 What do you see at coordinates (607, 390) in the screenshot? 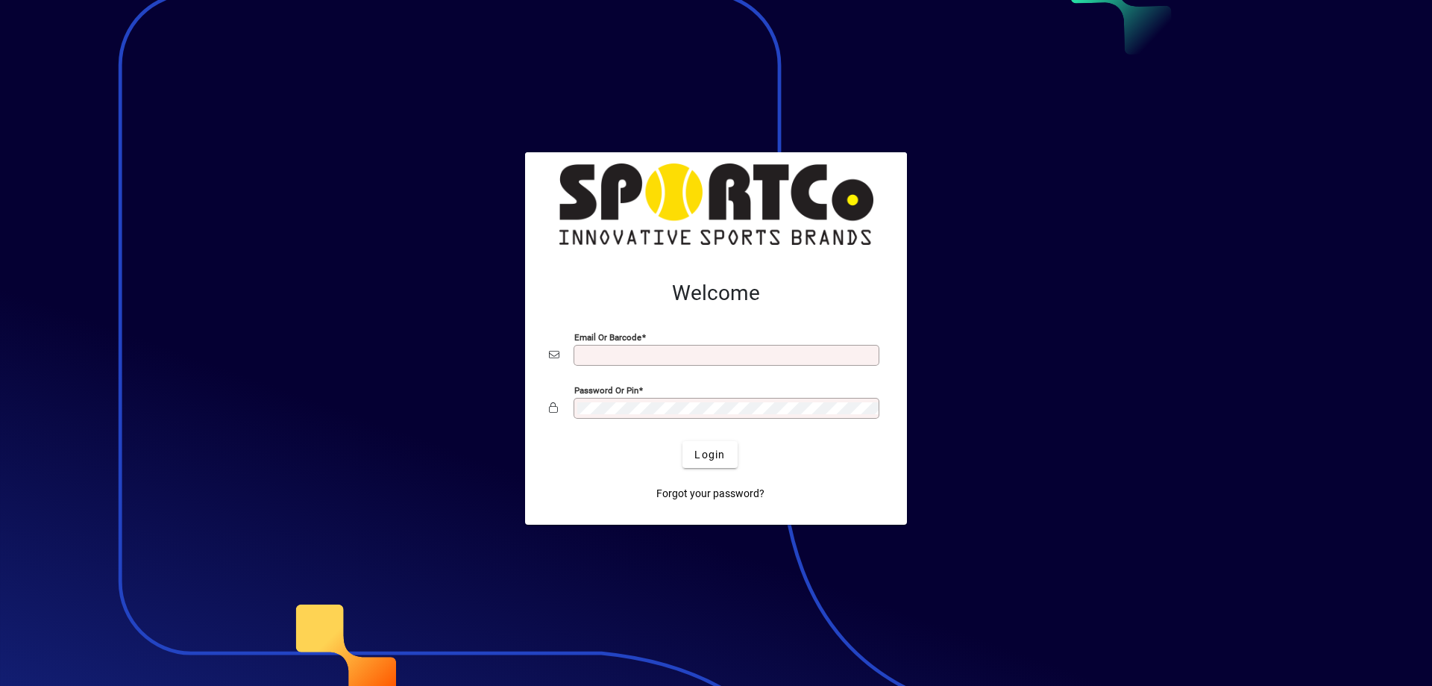
I see `mat-label: Password or Pin` at bounding box center [607, 390].